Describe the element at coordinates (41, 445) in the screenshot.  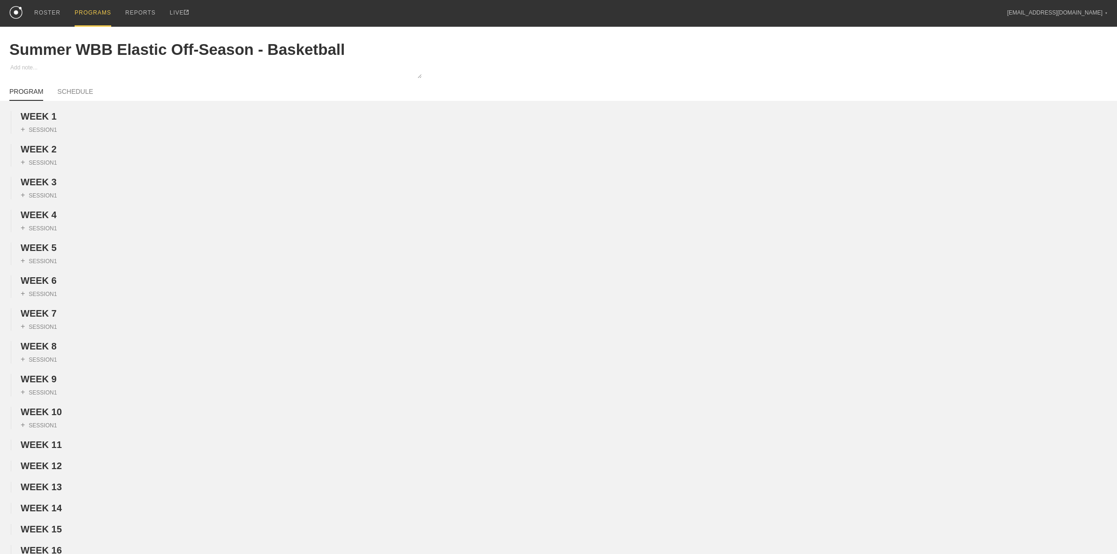
I see `span: WEEK 11` at that location.